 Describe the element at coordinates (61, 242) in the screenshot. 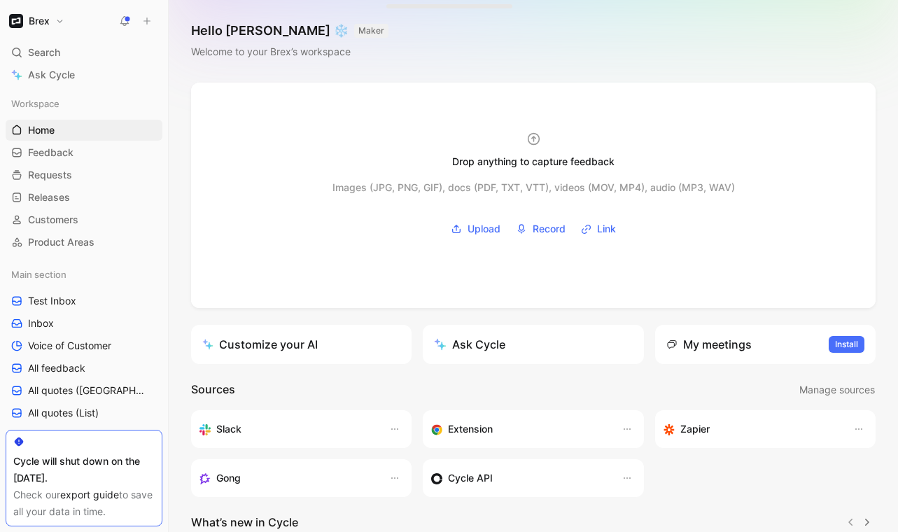

I see `span: Product Areas` at that location.